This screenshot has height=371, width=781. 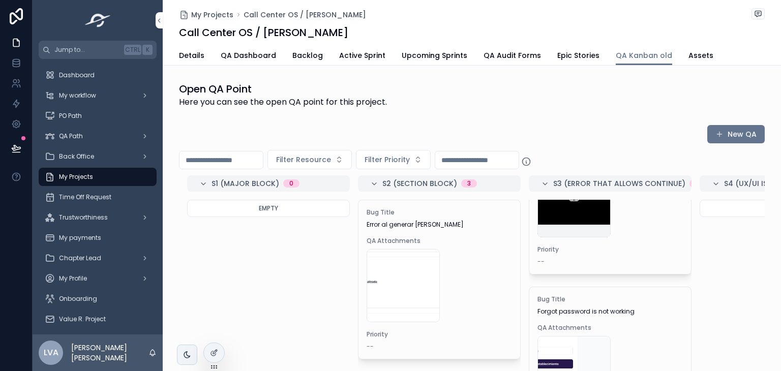 What do you see at coordinates (245, 184) in the screenshot?
I see `span: S1 (Major Block)` at bounding box center [245, 184].